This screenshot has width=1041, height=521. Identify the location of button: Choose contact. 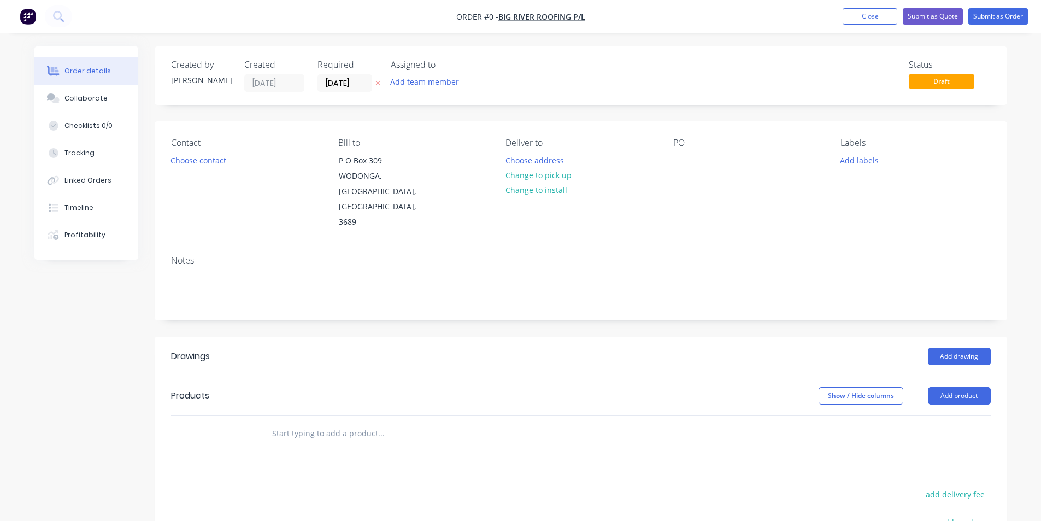
(198, 160).